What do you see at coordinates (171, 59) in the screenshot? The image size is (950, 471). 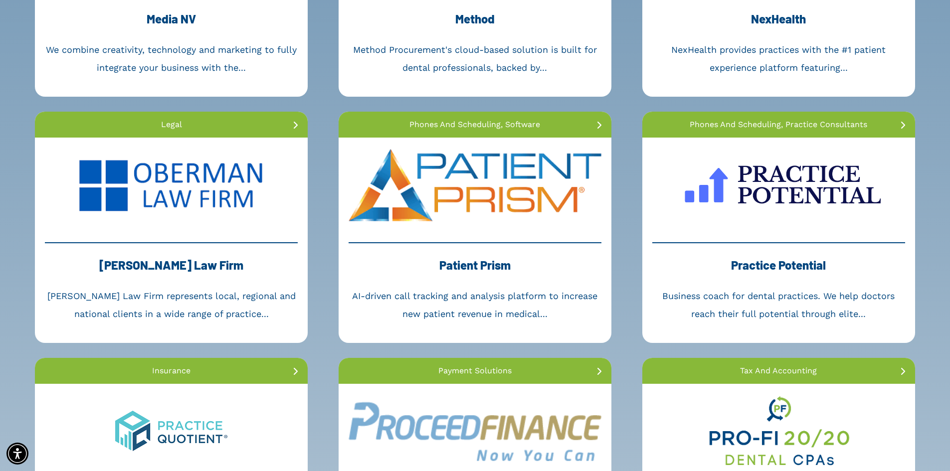 I see `div: We combine creativity, technology and marketing to fully integrate your business with the...` at bounding box center [171, 59].